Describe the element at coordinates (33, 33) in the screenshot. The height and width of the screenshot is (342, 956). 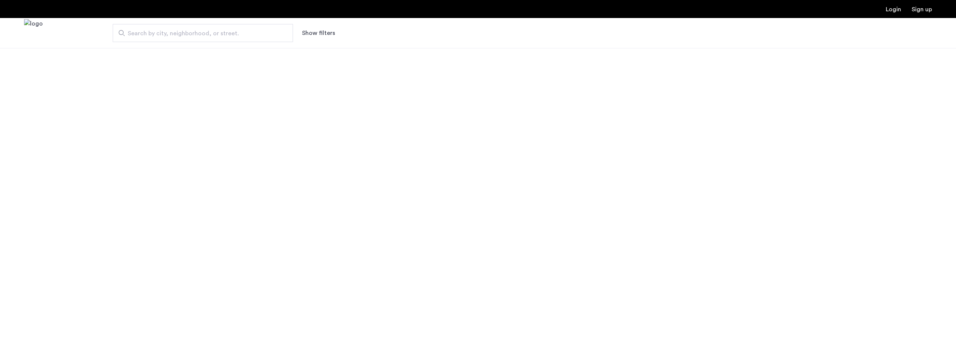
I see `img: logo` at that location.